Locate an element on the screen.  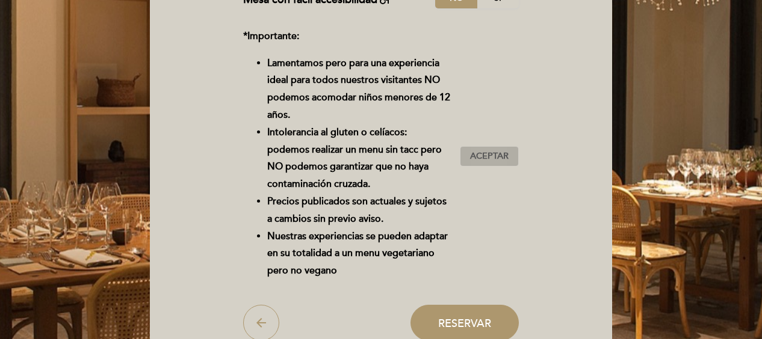
li: Nuestras experiencias se pueden adaptar en su totalidad a un menu vegetariano pero no vegano is located at coordinates (359, 254).